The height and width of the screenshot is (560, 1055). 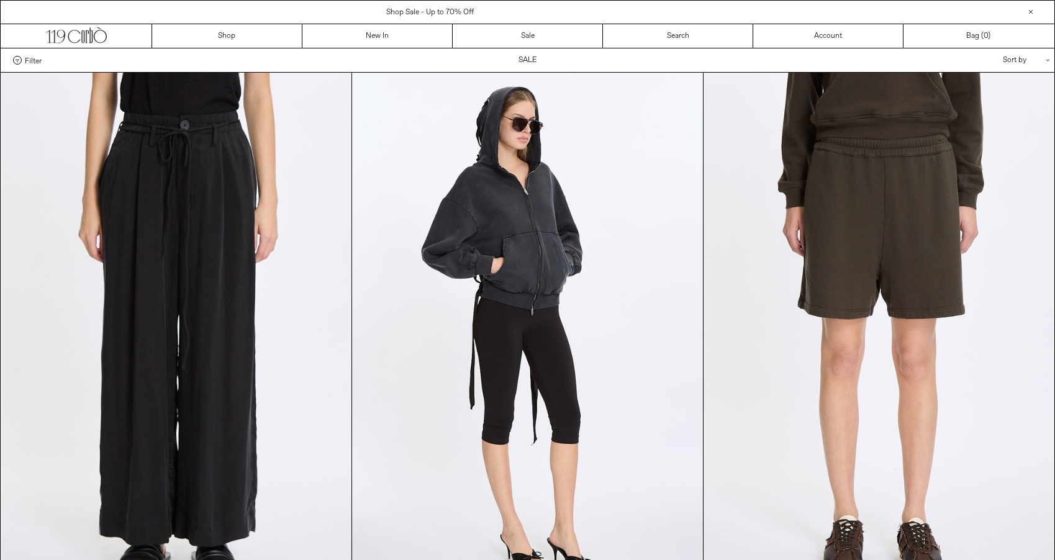 I want to click on span: 0, so click(x=985, y=36).